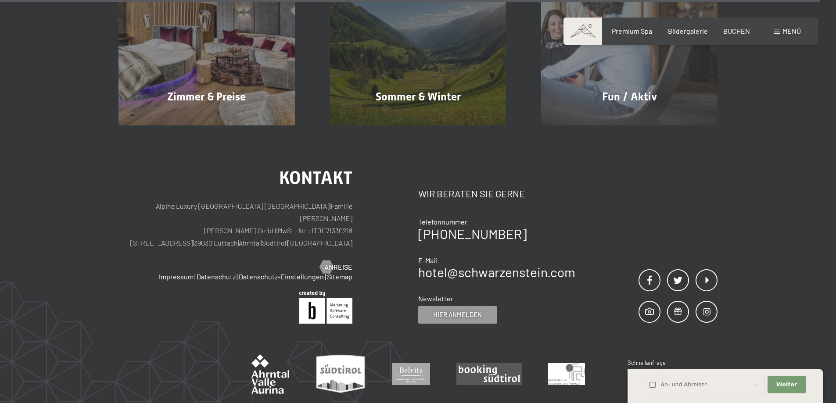  I want to click on span: Newsletter, so click(436, 298).